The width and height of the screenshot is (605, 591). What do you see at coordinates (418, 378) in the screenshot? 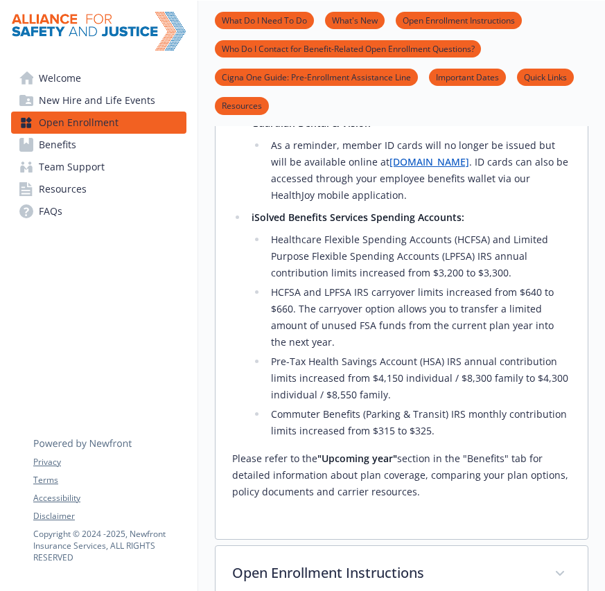
I see `li: Pre-Tax Health Savings Account (HSA) IRS annual contribution limits increased from $4,150 individ...` at bounding box center [418, 378].